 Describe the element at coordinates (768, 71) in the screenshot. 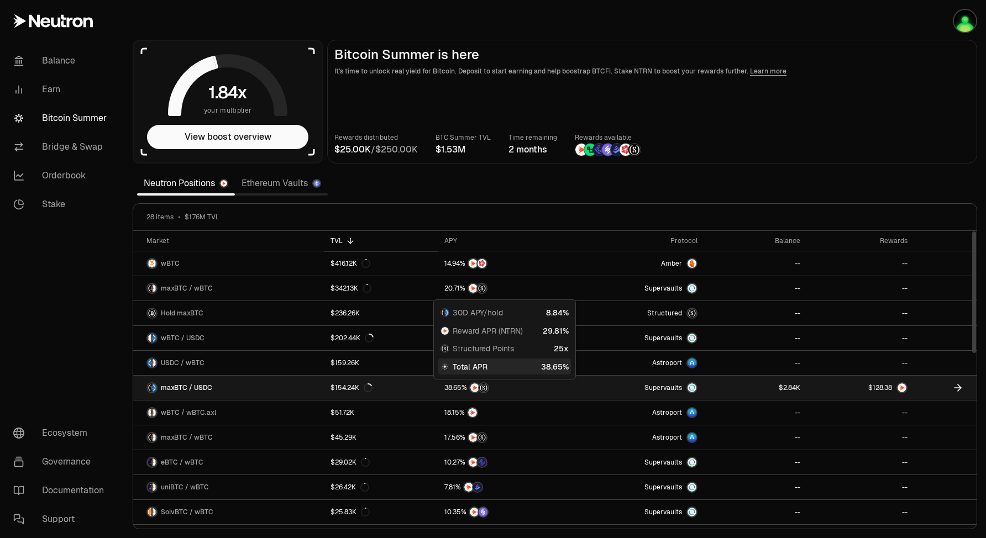

I see `a: Learn more` at that location.